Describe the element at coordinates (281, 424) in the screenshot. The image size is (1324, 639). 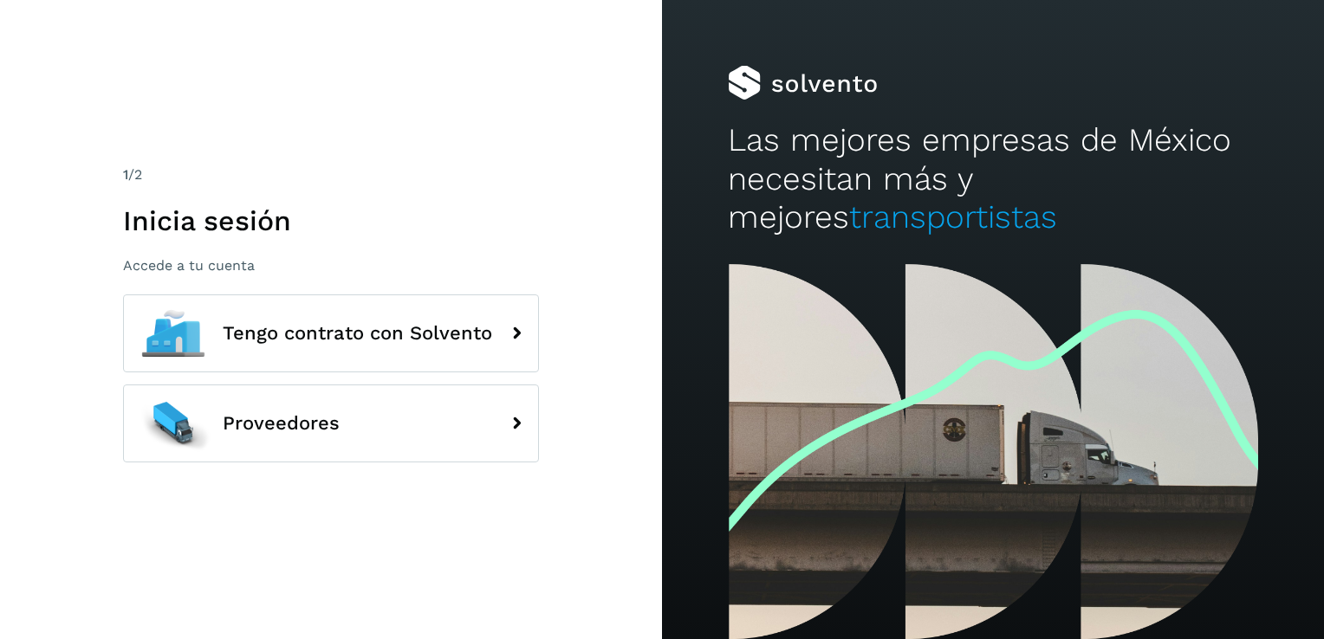
I see `span: Proveedores` at that location.